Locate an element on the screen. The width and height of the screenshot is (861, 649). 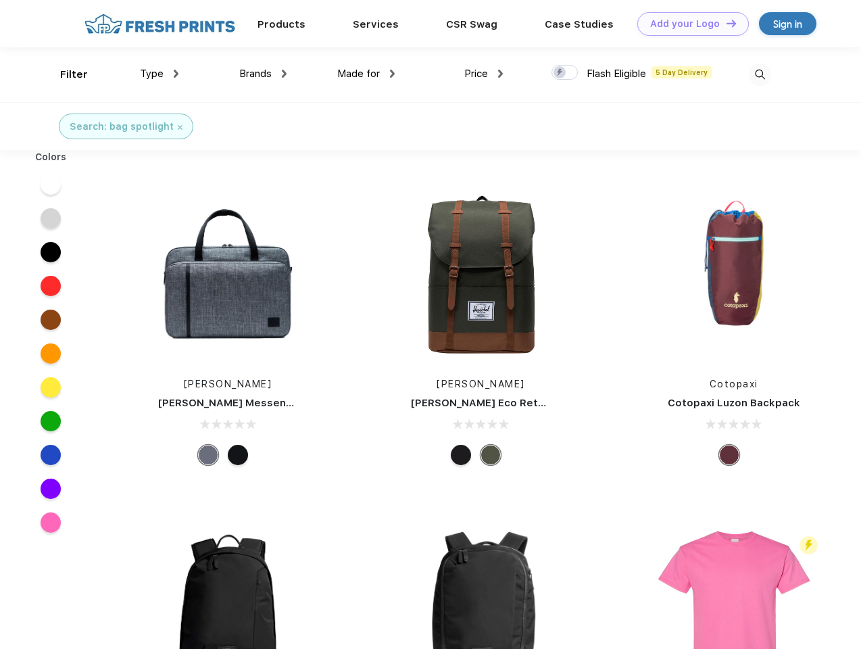
a: Products is located at coordinates (281, 24).